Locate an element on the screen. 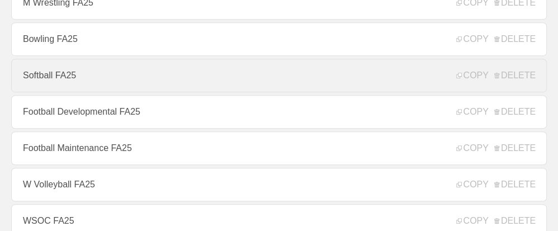  div: Chat Widget is located at coordinates (457, 166).